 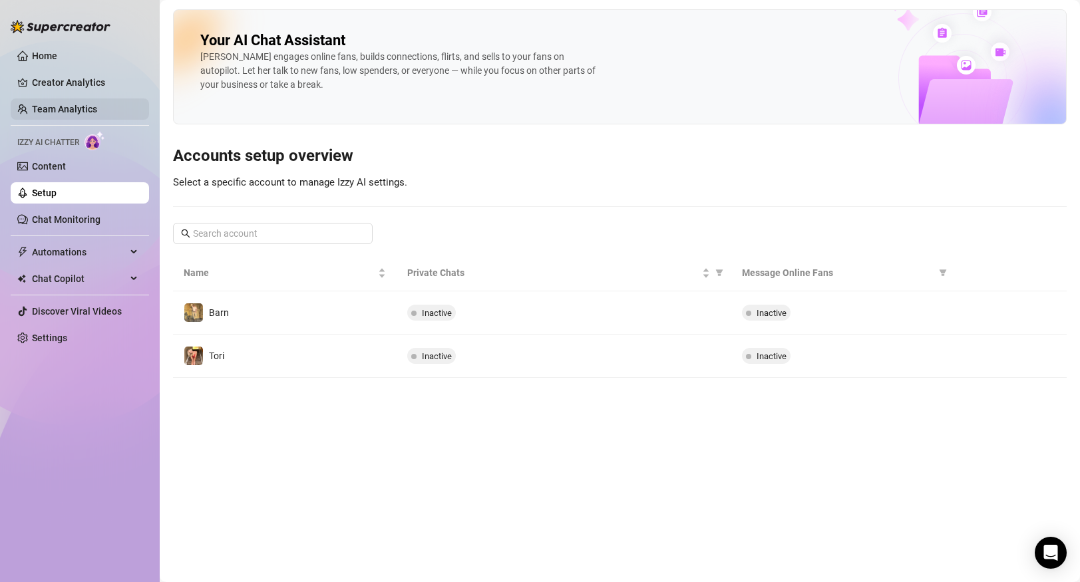 I want to click on span: Name, so click(x=279, y=273).